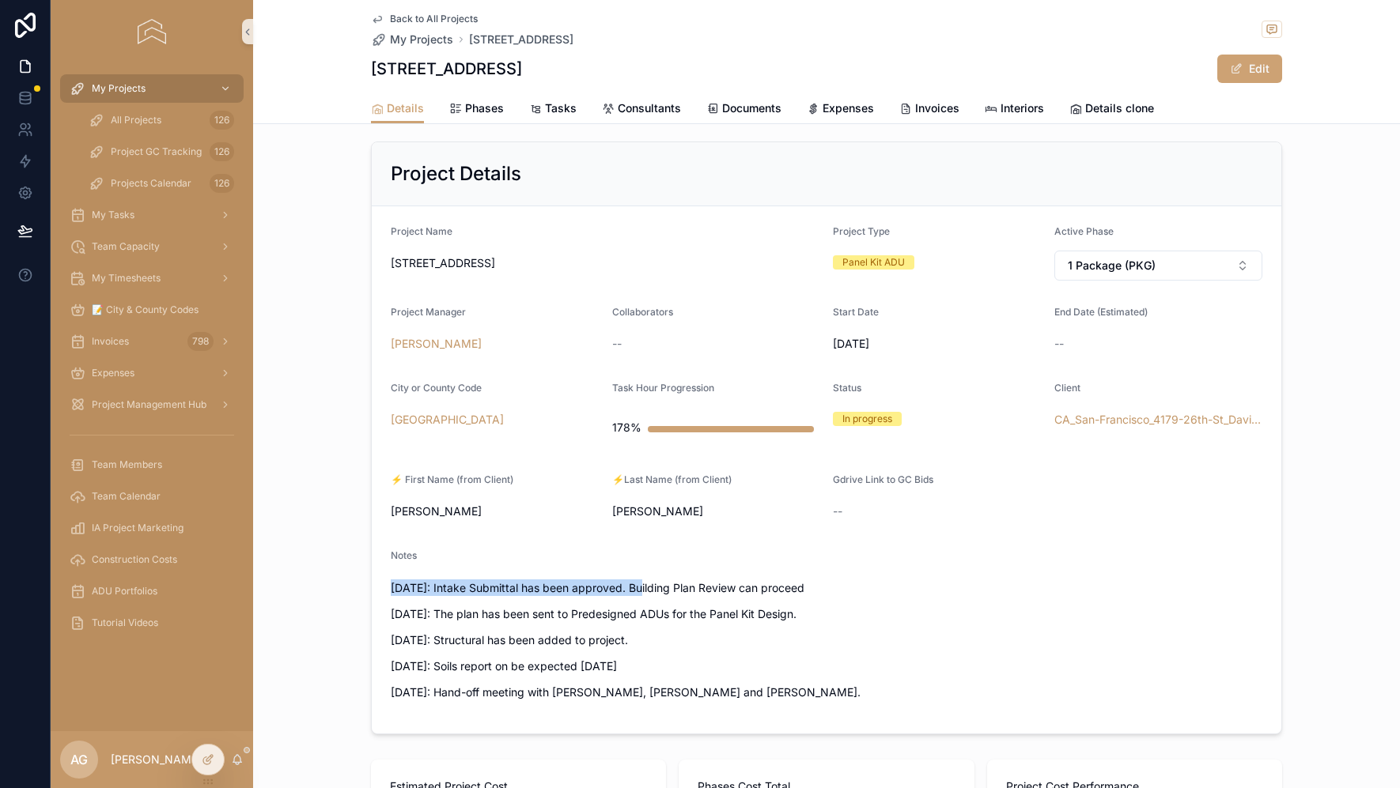 The image size is (1400, 788). What do you see at coordinates (152, 560) in the screenshot?
I see `a: Construction Costs` at bounding box center [152, 560].